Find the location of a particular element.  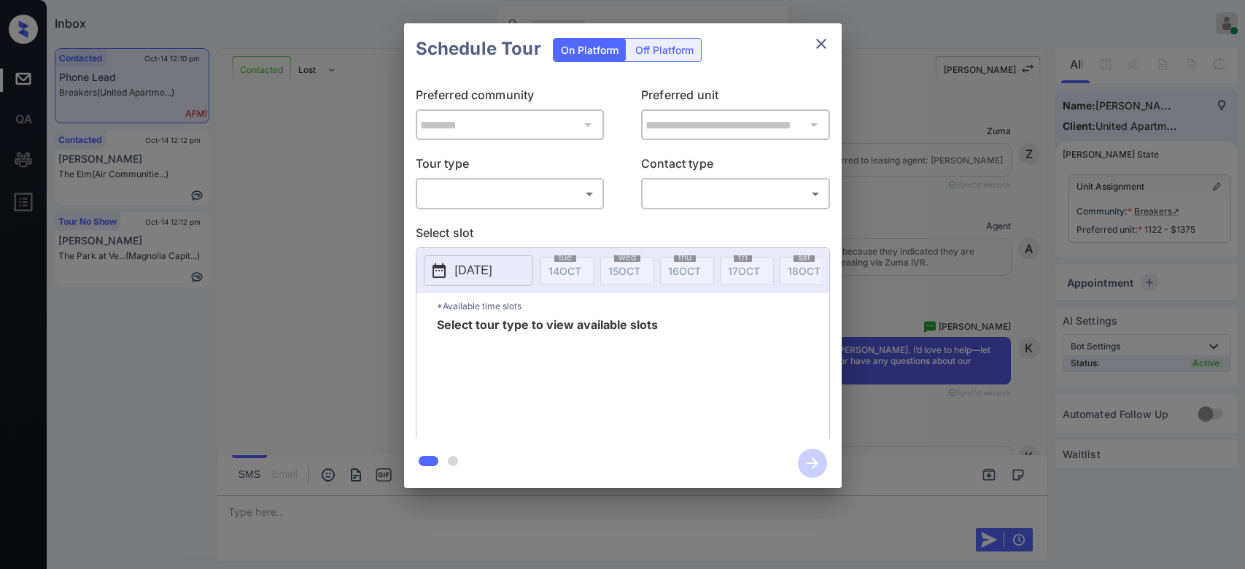

p: Preferred unit is located at coordinates (735, 98).